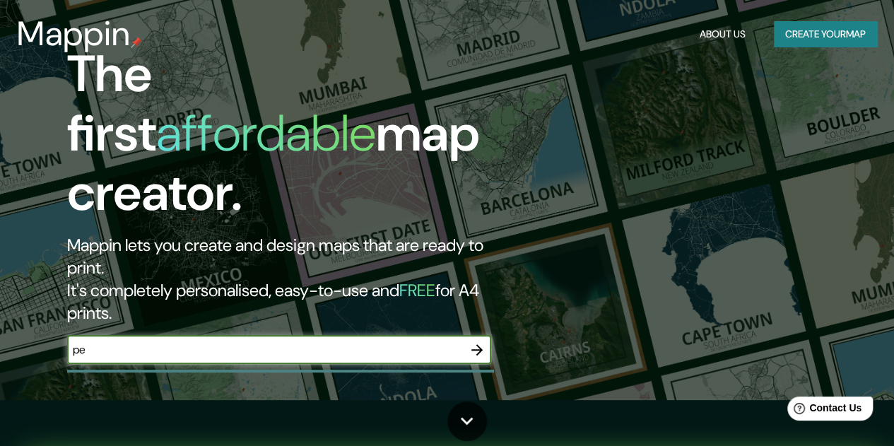  Describe the element at coordinates (290, 139) in the screenshot. I see `h1: The first map creator.` at that location.